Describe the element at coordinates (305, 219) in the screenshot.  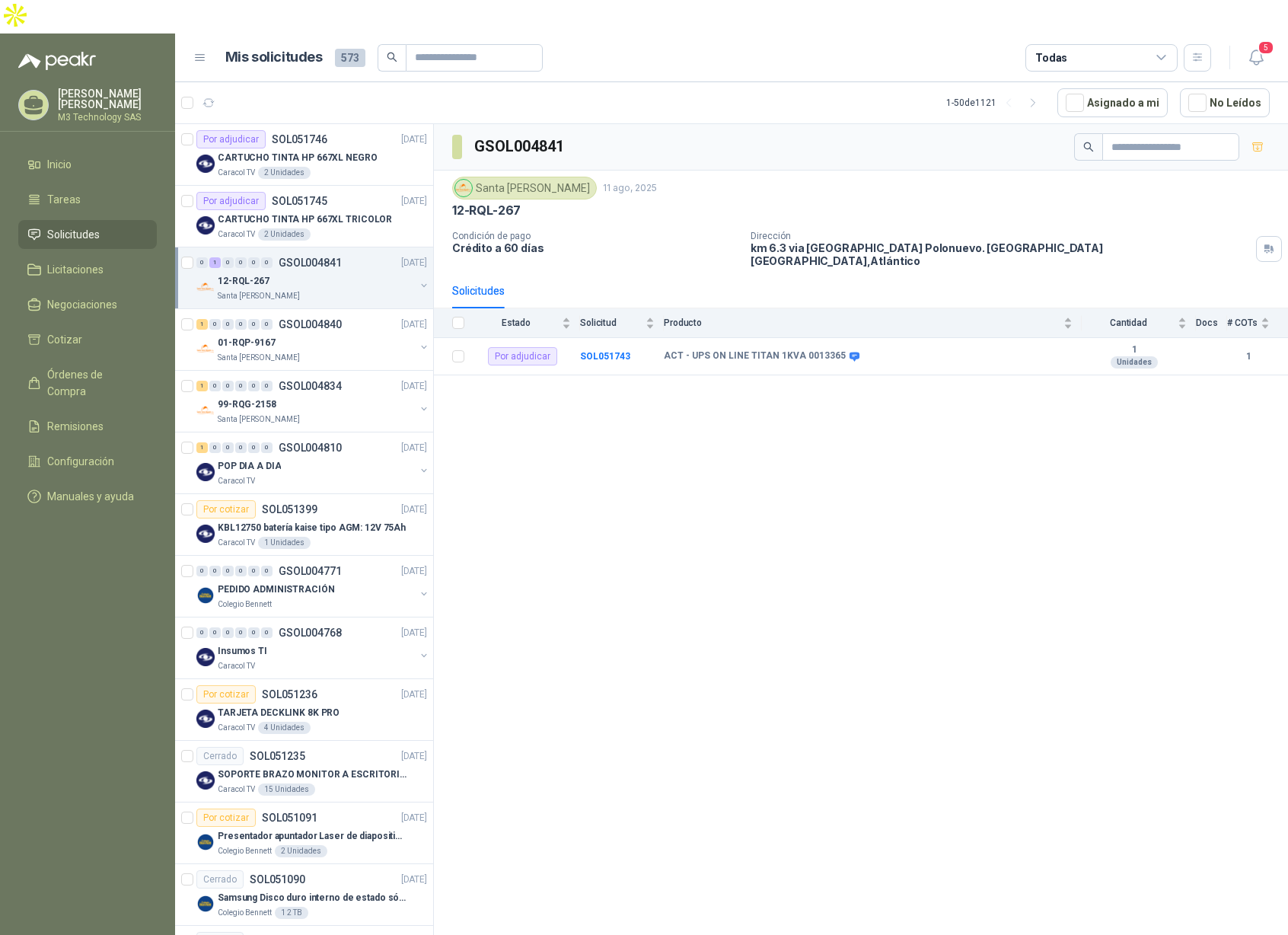
I see `p: CARTUCHO TINTA HP 667XL TRICOLOR` at that location.